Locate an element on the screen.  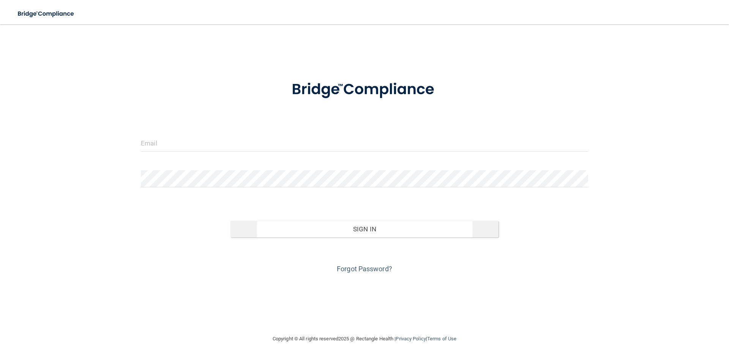
a: Terms of Use is located at coordinates (442, 339).